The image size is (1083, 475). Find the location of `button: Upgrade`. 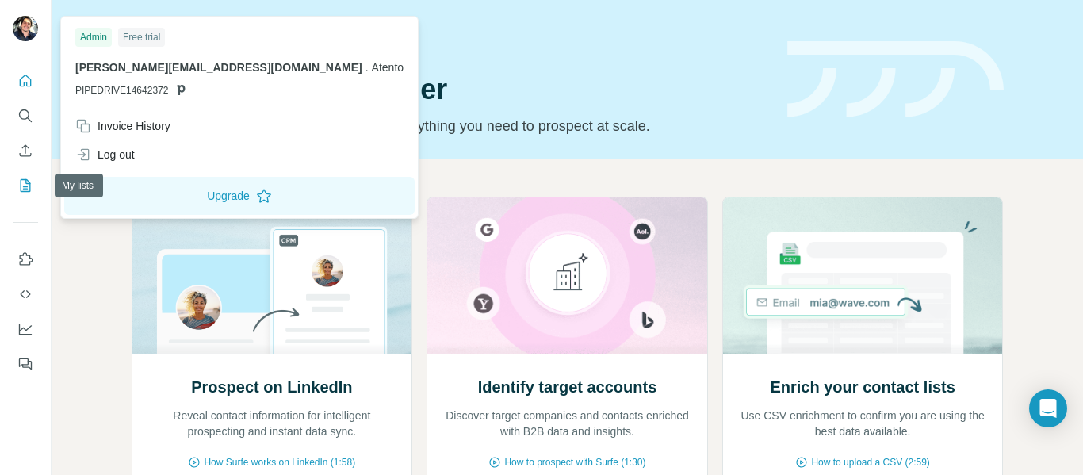

button: Upgrade is located at coordinates (239, 196).